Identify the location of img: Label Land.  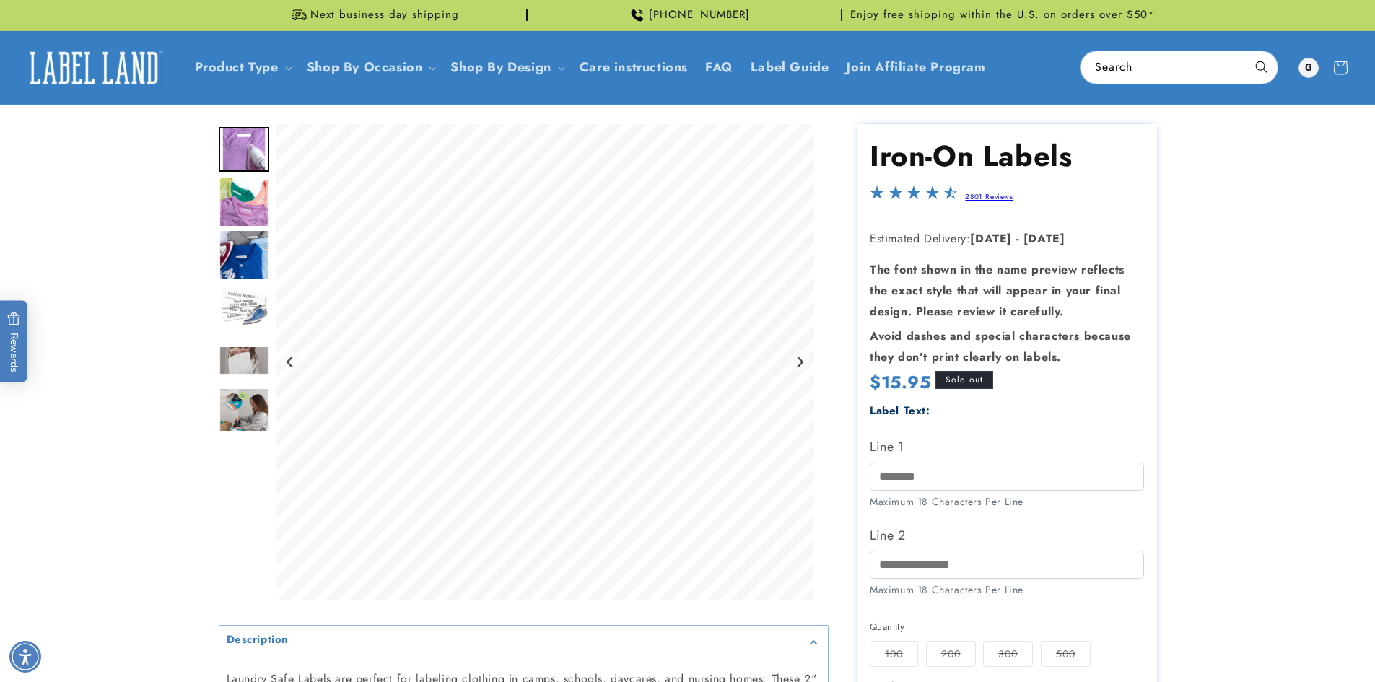
(94, 68).